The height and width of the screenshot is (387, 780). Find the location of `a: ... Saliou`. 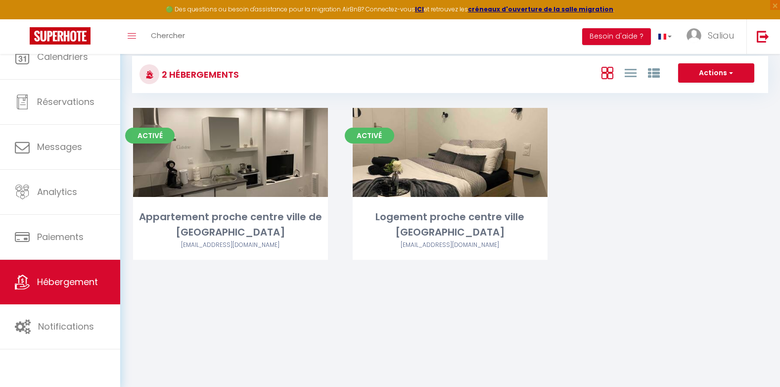

a: ... Saliou is located at coordinates (712, 37).